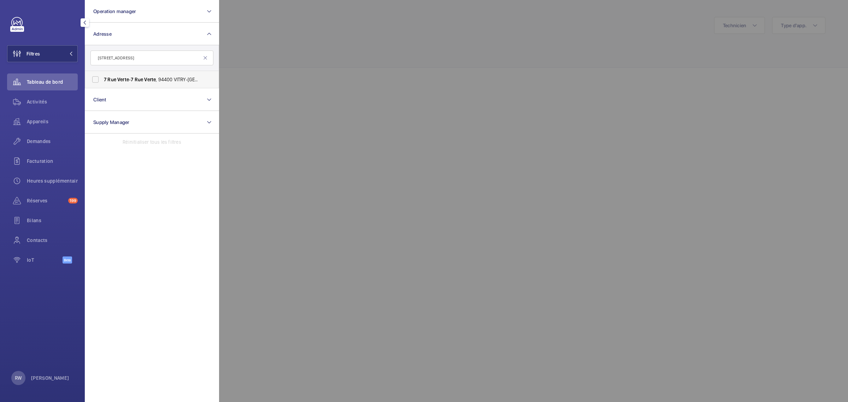  What do you see at coordinates (52, 240) in the screenshot?
I see `span: Contacts` at bounding box center [52, 240].